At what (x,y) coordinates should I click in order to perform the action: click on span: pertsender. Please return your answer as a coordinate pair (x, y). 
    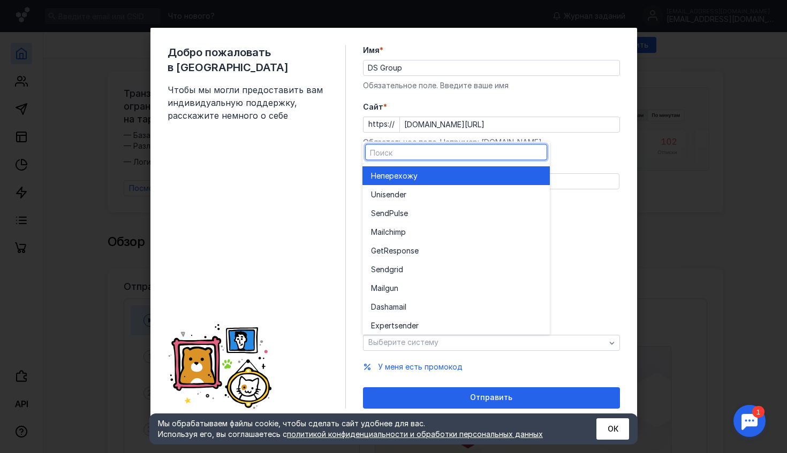
    Looking at the image, I should click on (399, 325).